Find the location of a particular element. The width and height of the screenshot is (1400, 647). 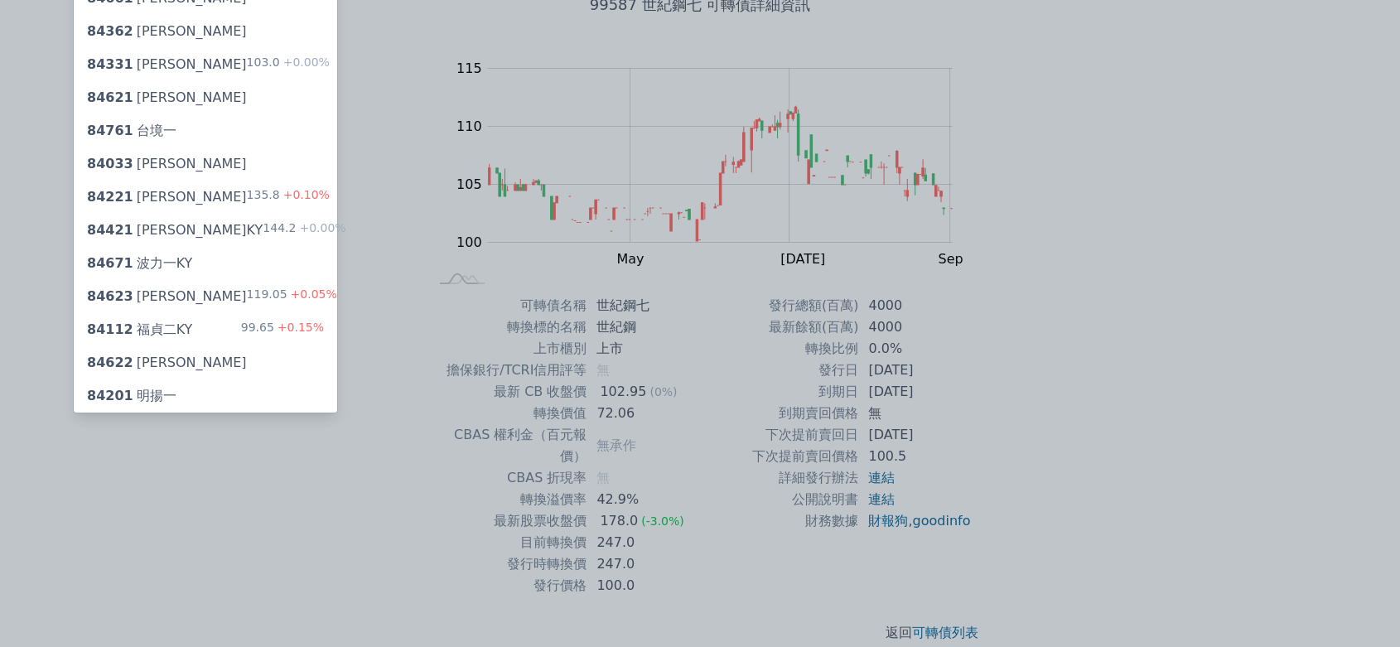

span: 84221 is located at coordinates (110, 196).